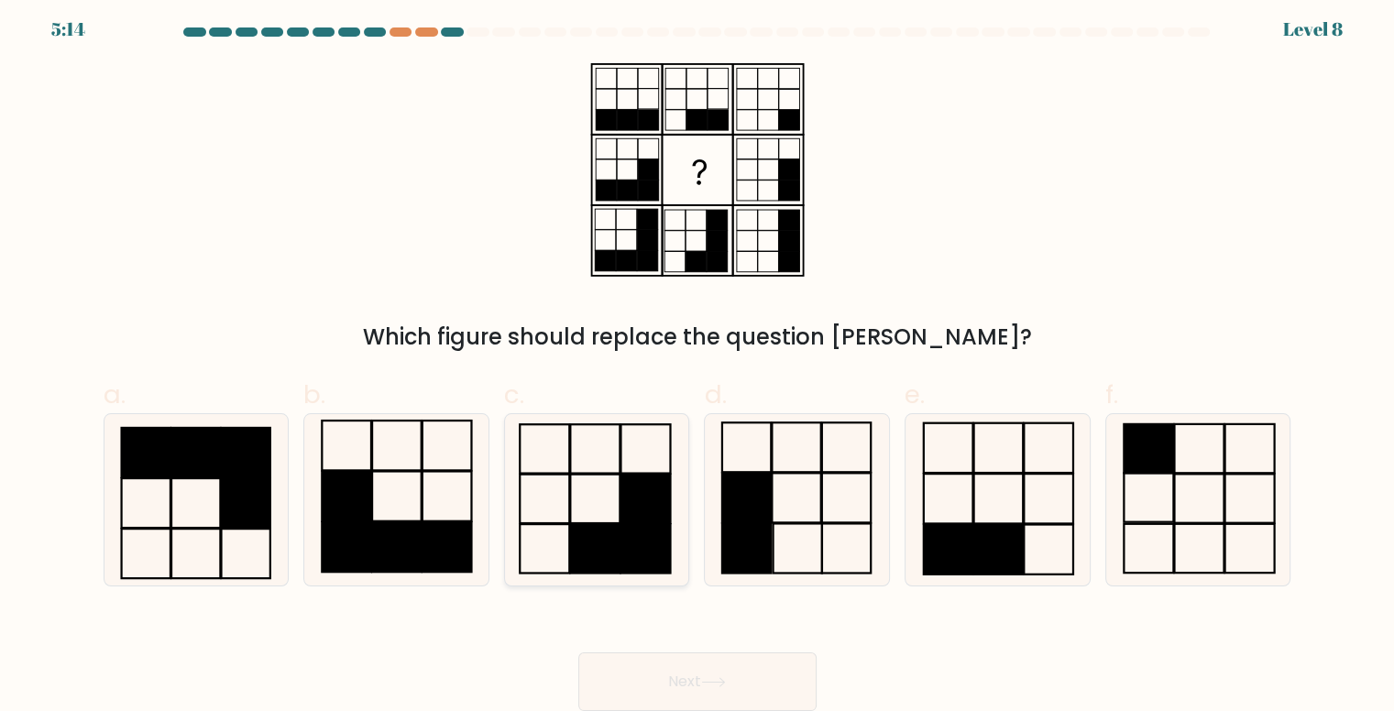  I want to click on div: 5:14, so click(68, 29).